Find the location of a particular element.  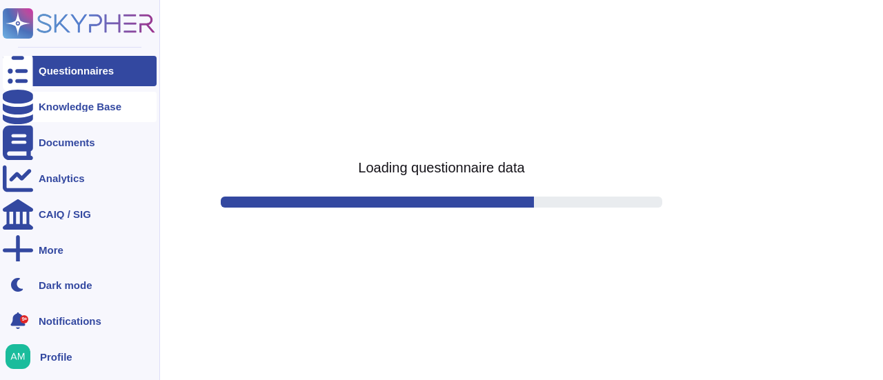

div: Knowledge Base is located at coordinates (80, 106).